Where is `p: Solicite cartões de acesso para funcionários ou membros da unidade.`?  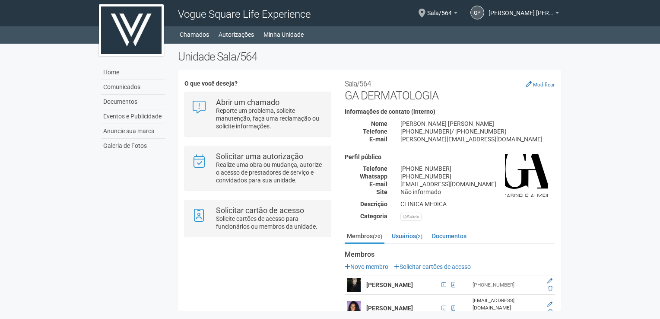
p: Solicite cartões de acesso para funcionários ou membros da unidade. is located at coordinates (270, 222).